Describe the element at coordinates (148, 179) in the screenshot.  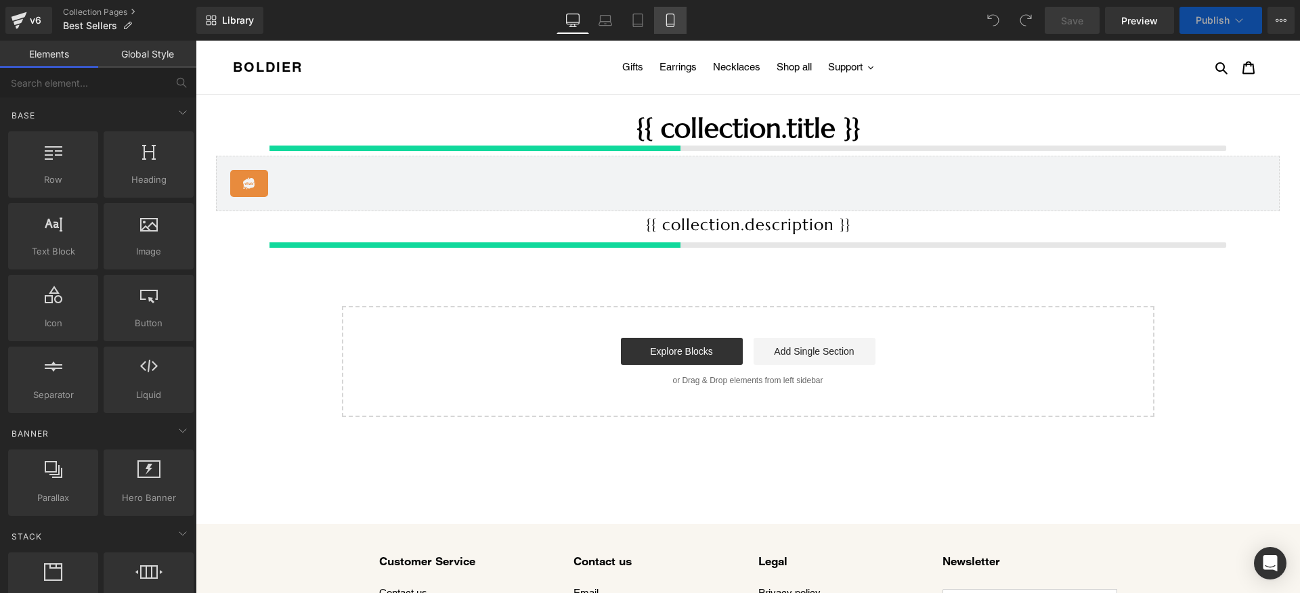
I see `span: Heading` at that location.